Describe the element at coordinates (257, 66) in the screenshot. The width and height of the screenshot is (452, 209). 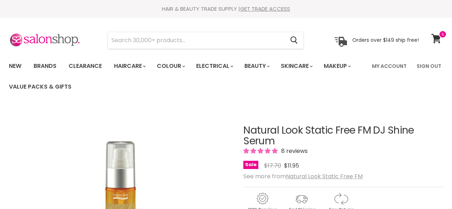
I see `a: Beauty` at that location.